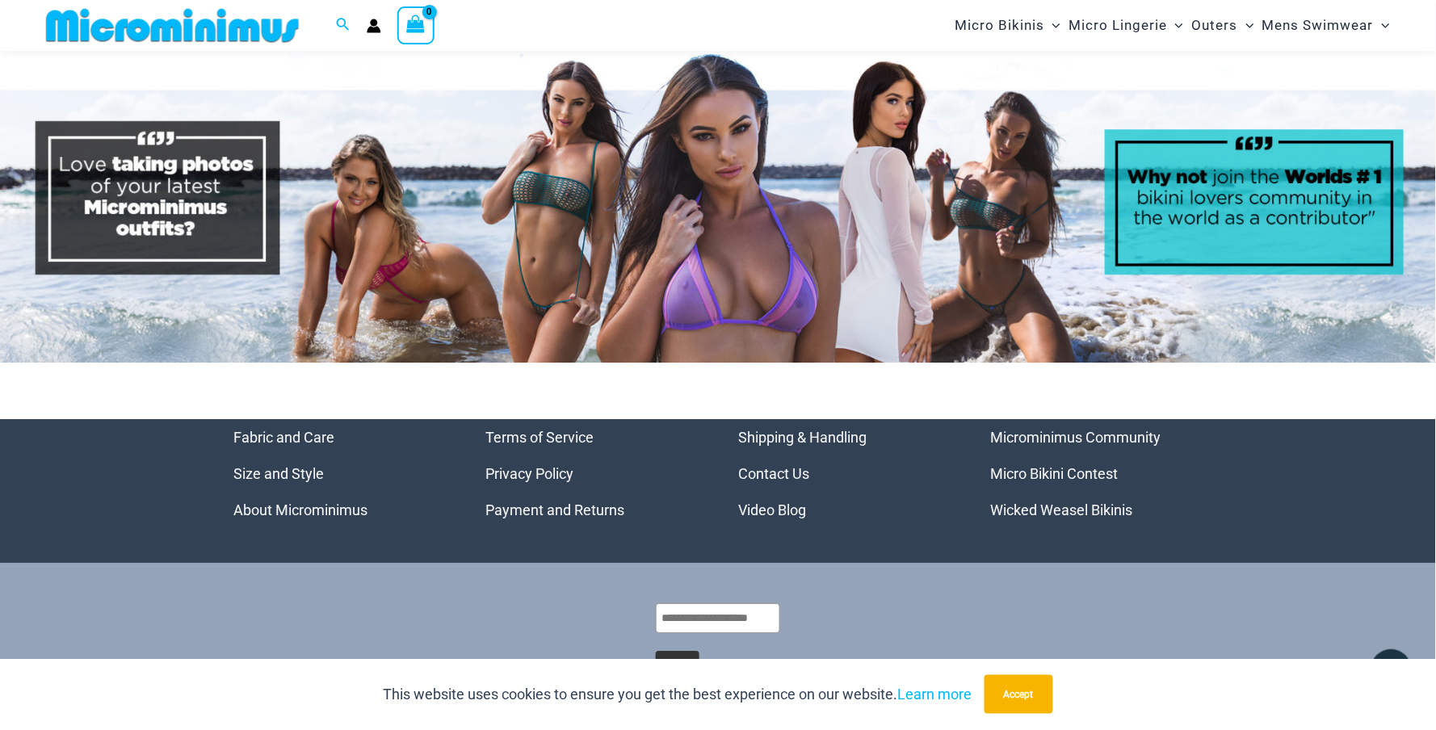 The image size is (1436, 730). What do you see at coordinates (374, 26) in the screenshot?
I see `a: Account icon link` at bounding box center [374, 26].